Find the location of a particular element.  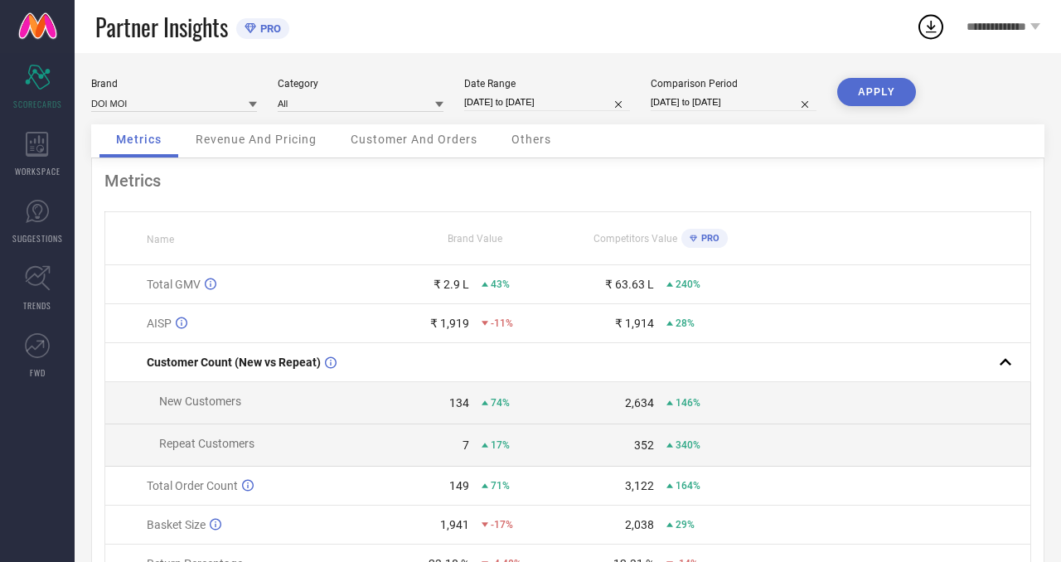

span: 28% is located at coordinates (685, 323).